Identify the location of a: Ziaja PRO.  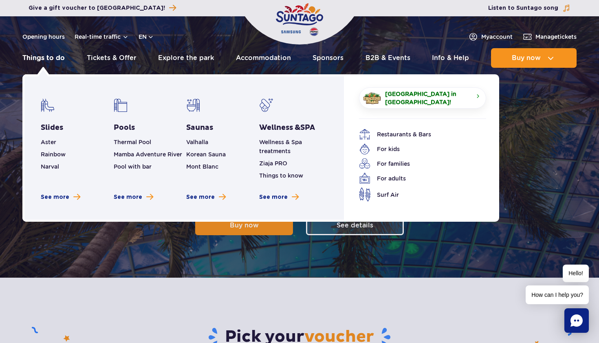
(273, 163).